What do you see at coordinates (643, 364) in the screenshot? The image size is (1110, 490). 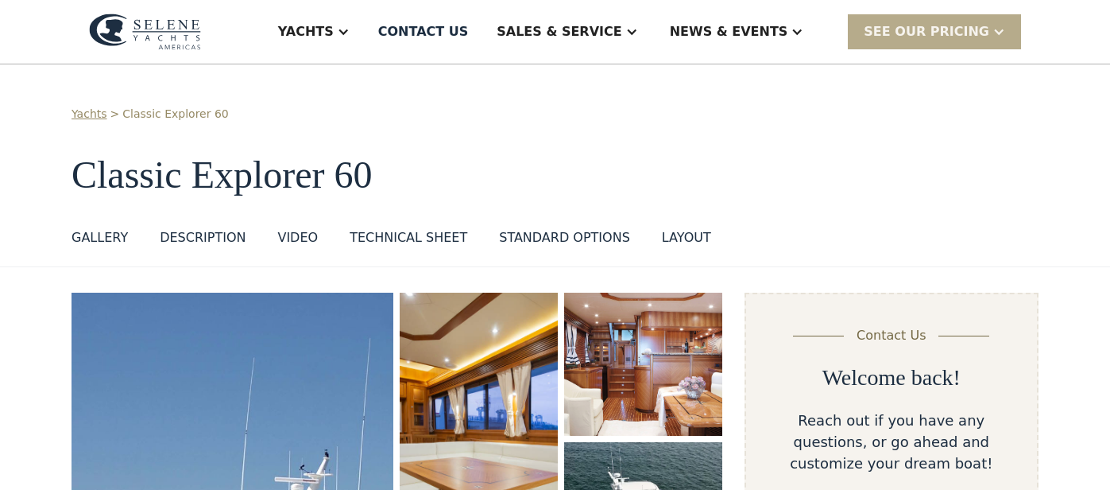 I see `a: open lightbox` at bounding box center [643, 364].